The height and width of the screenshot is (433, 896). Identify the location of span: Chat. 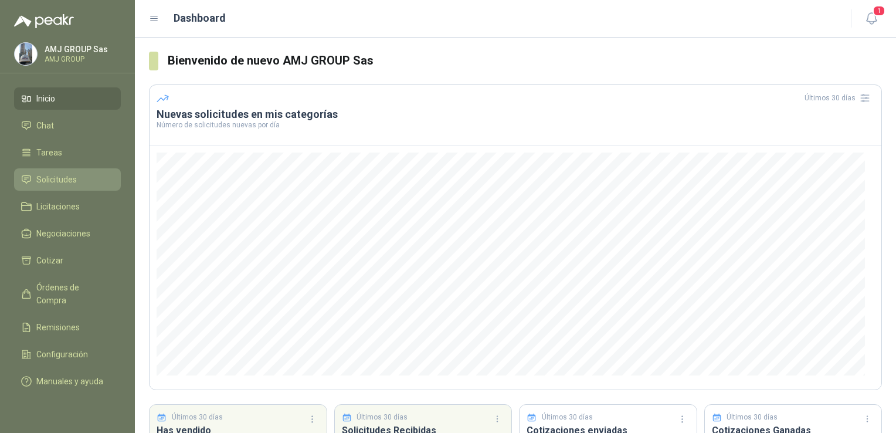
(45, 125).